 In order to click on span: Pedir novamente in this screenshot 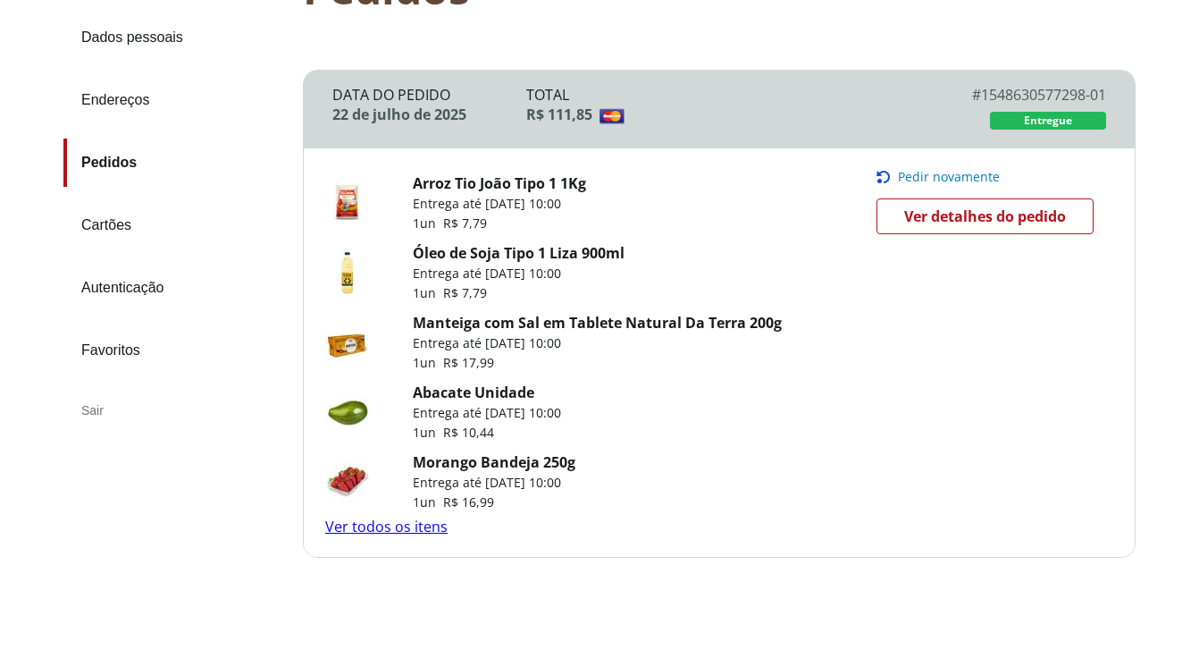, I will do `click(949, 177)`.